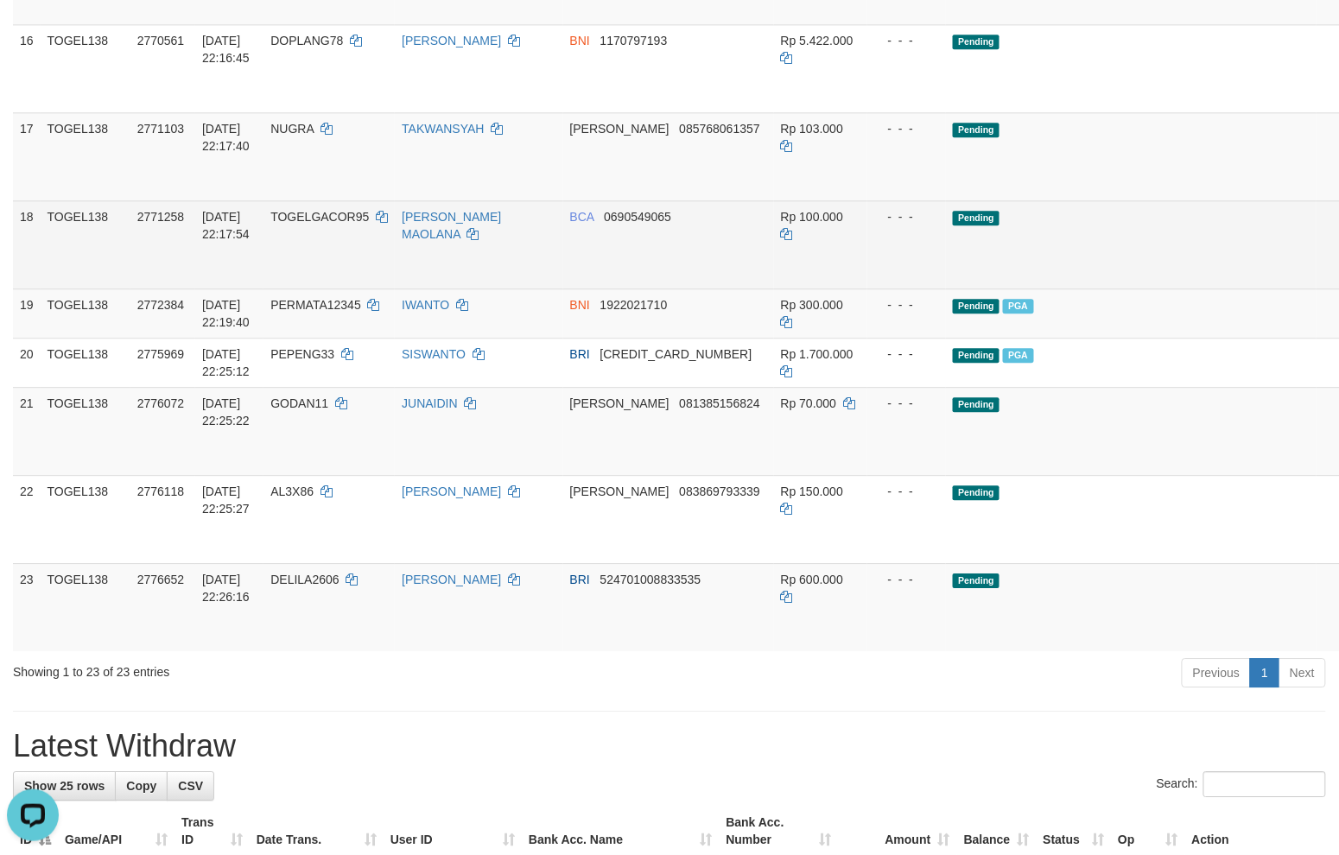  What do you see at coordinates (27, 156) in the screenshot?
I see `td: 17` at bounding box center [27, 156].